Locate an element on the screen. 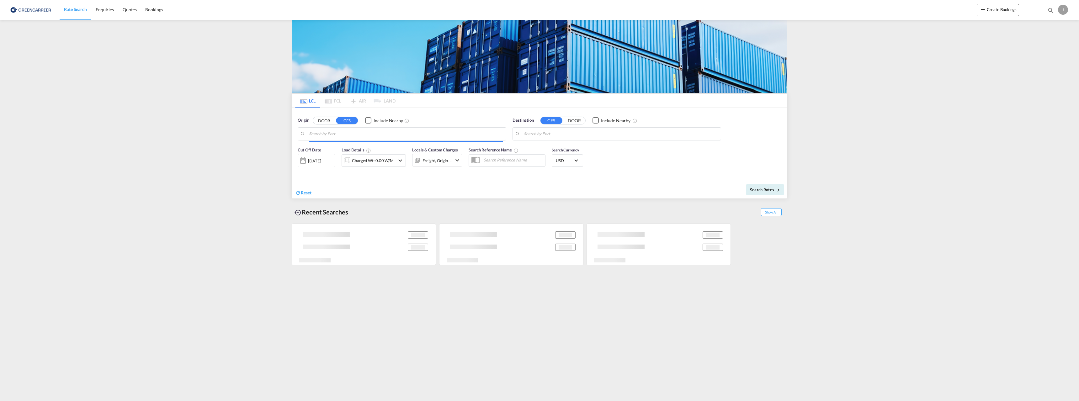  div: Charged Wt: 0.00 W/Micon-chevron-down is located at coordinates (374, 161).